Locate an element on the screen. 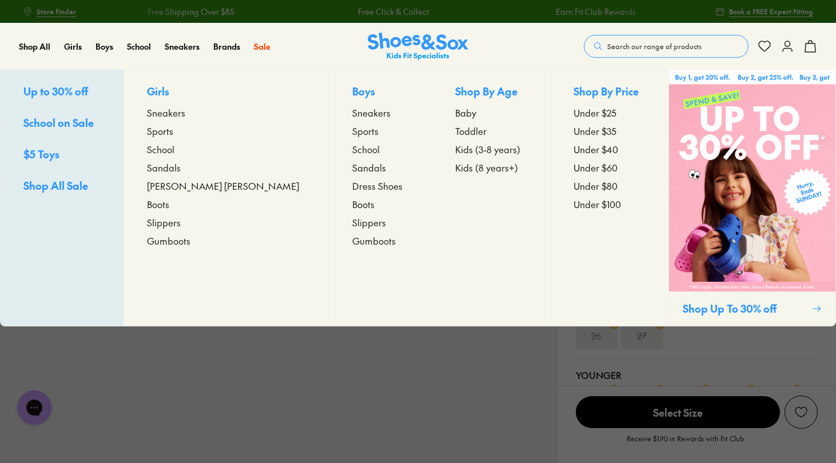  button: Add to Wishlist is located at coordinates (801, 412).